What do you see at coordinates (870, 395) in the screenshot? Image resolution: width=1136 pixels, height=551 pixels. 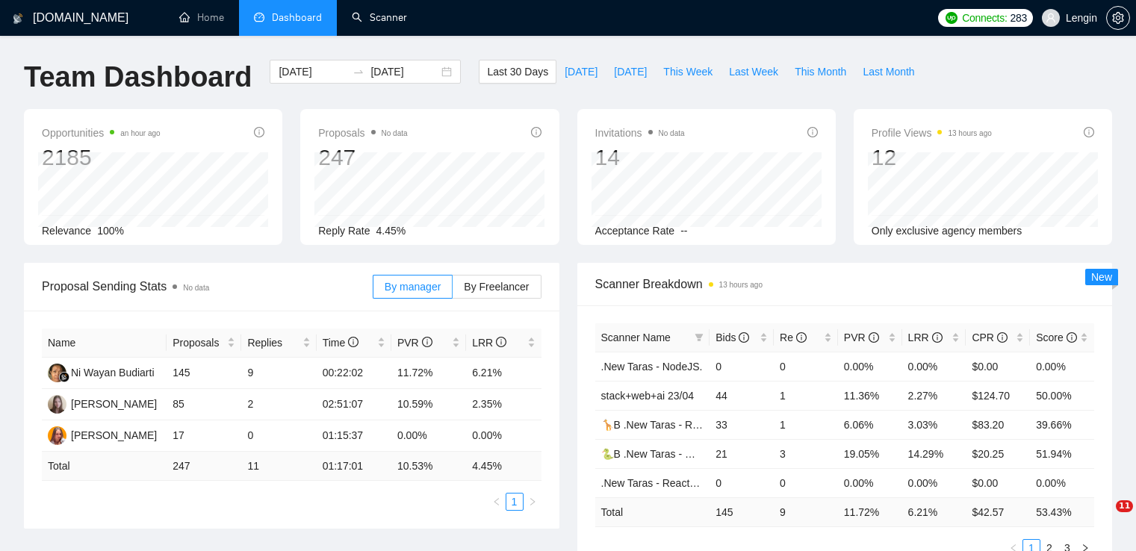 I see `td: 11.36%` at bounding box center [870, 395].